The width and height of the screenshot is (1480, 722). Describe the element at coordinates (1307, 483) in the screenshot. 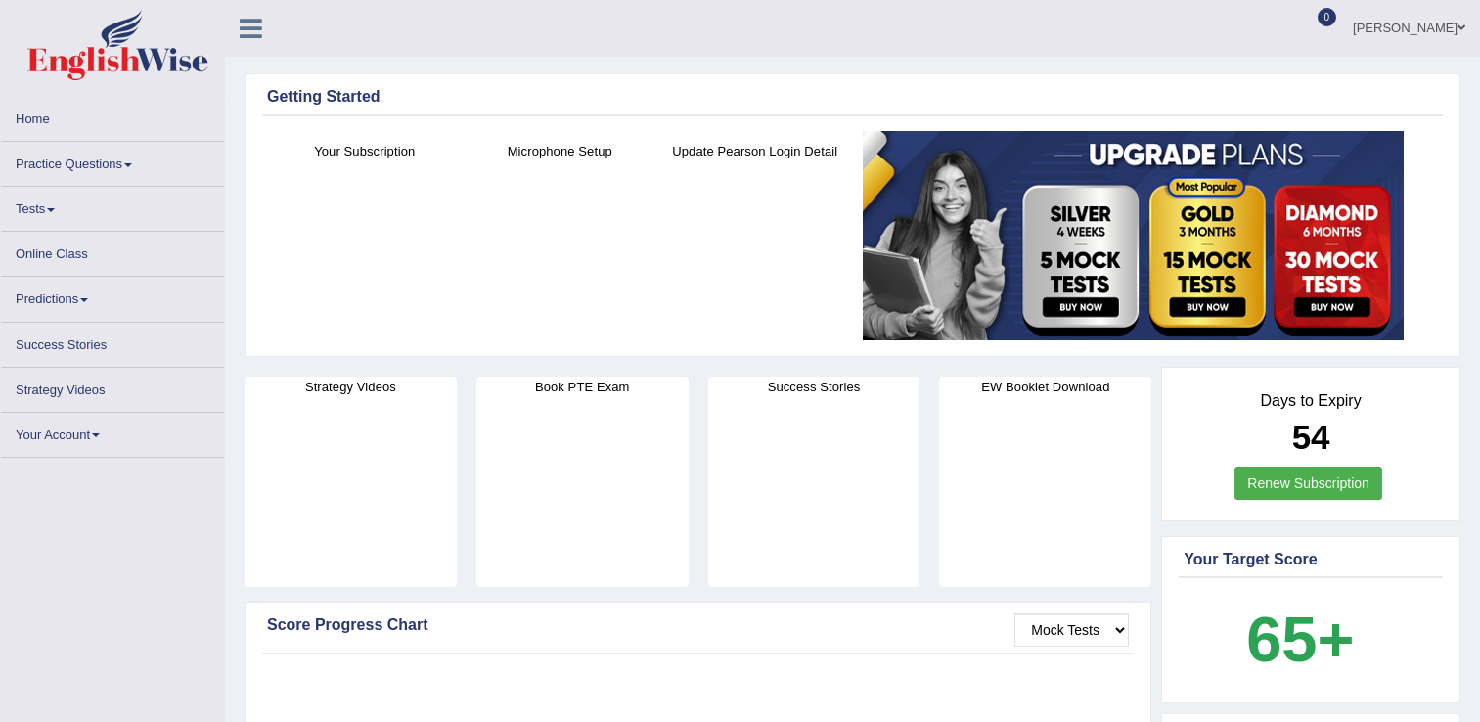

I see `a: Renew Subscription` at that location.